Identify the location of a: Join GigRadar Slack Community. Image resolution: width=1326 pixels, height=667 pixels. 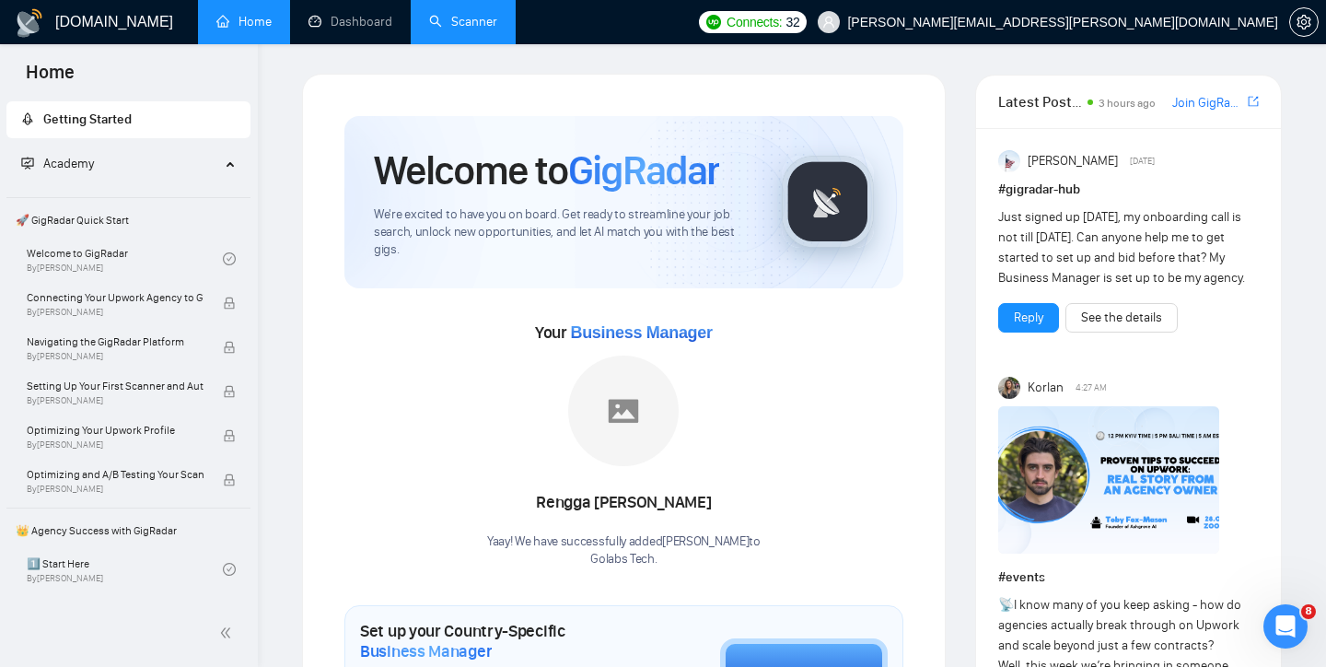
(1208, 103).